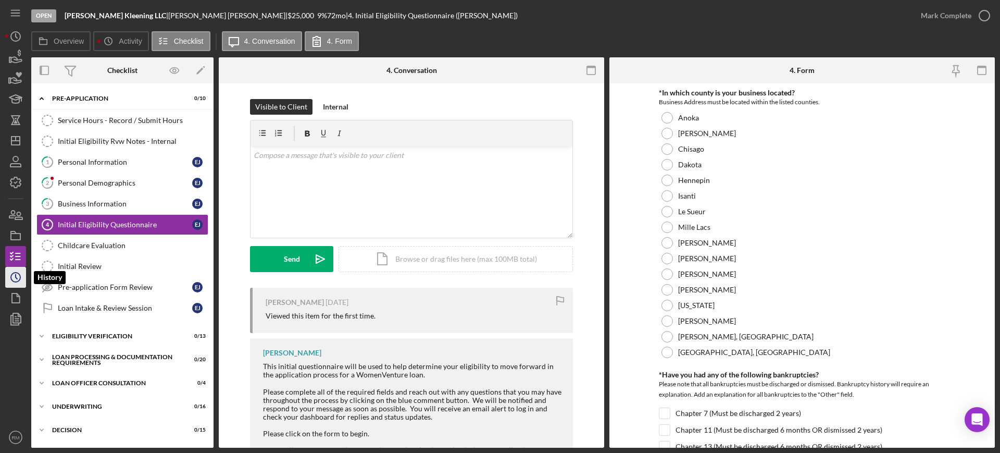 The height and width of the screenshot is (453, 1000). I want to click on div: Childcare Evaluation, so click(133, 245).